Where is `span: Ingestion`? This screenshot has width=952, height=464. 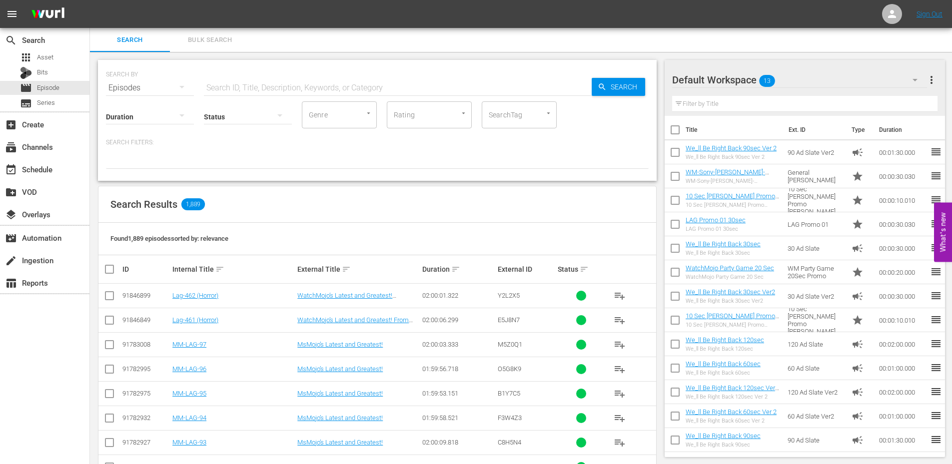 span: Ingestion is located at coordinates (11, 261).